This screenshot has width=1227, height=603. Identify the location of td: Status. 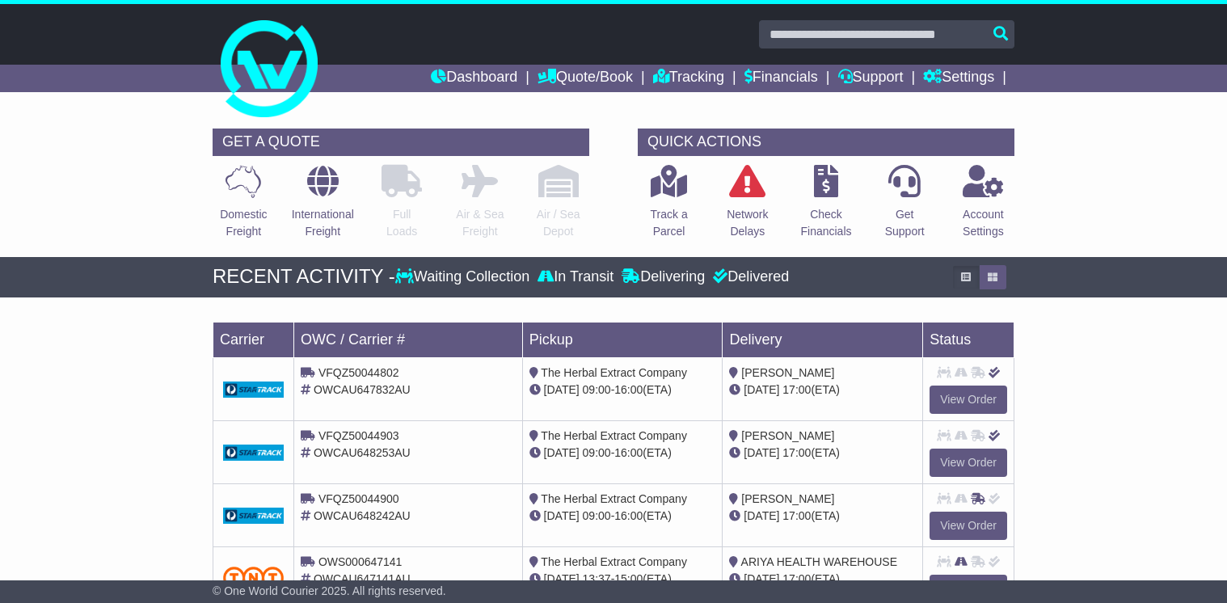
(968, 340).